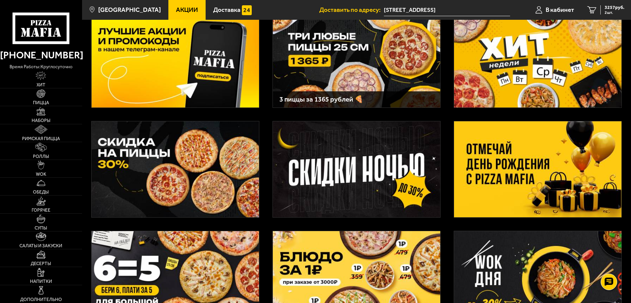  Describe the element at coordinates (41, 299) in the screenshot. I see `span: Дополнительно` at that location.